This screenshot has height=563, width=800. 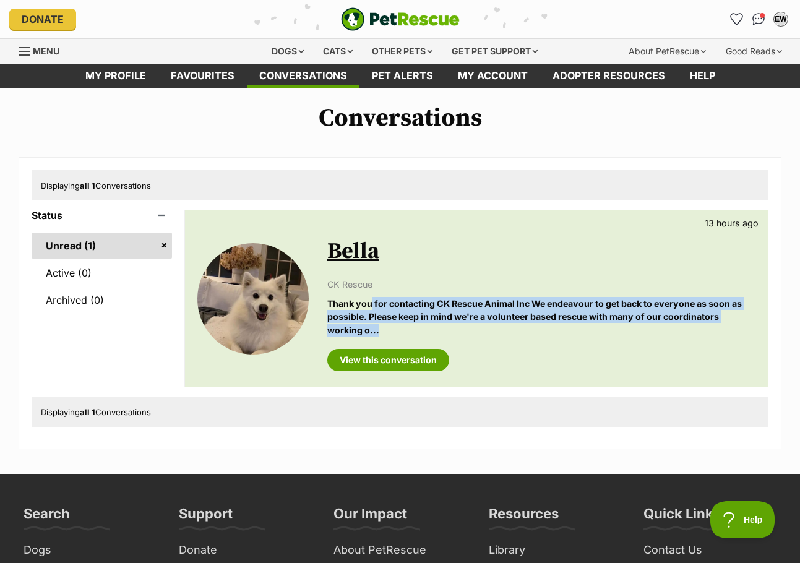 I want to click on a: PetRescue, so click(x=400, y=19).